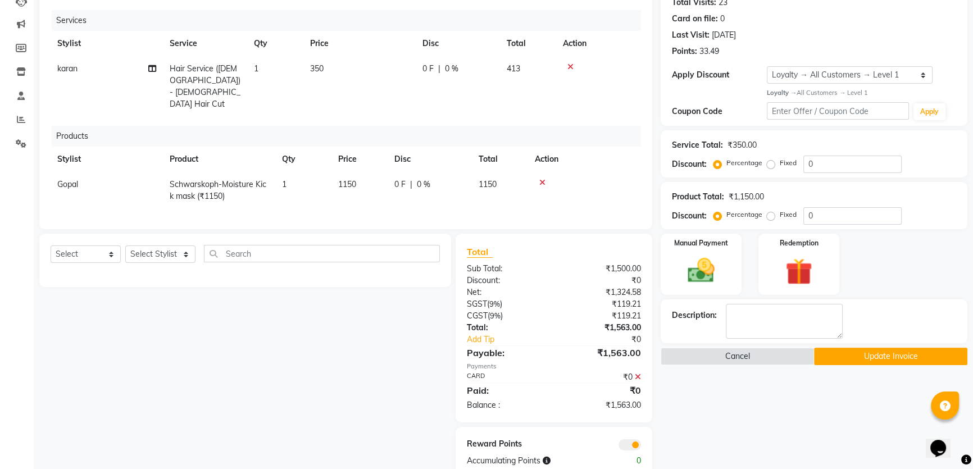 This screenshot has width=973, height=469. What do you see at coordinates (719, 75) in the screenshot?
I see `div: Apply Discount` at bounding box center [719, 75].